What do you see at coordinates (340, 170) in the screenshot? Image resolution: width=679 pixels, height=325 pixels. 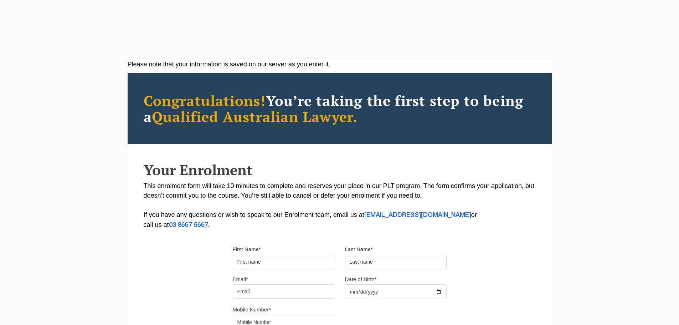 I see `h2: Your Enrolment` at bounding box center [340, 170].